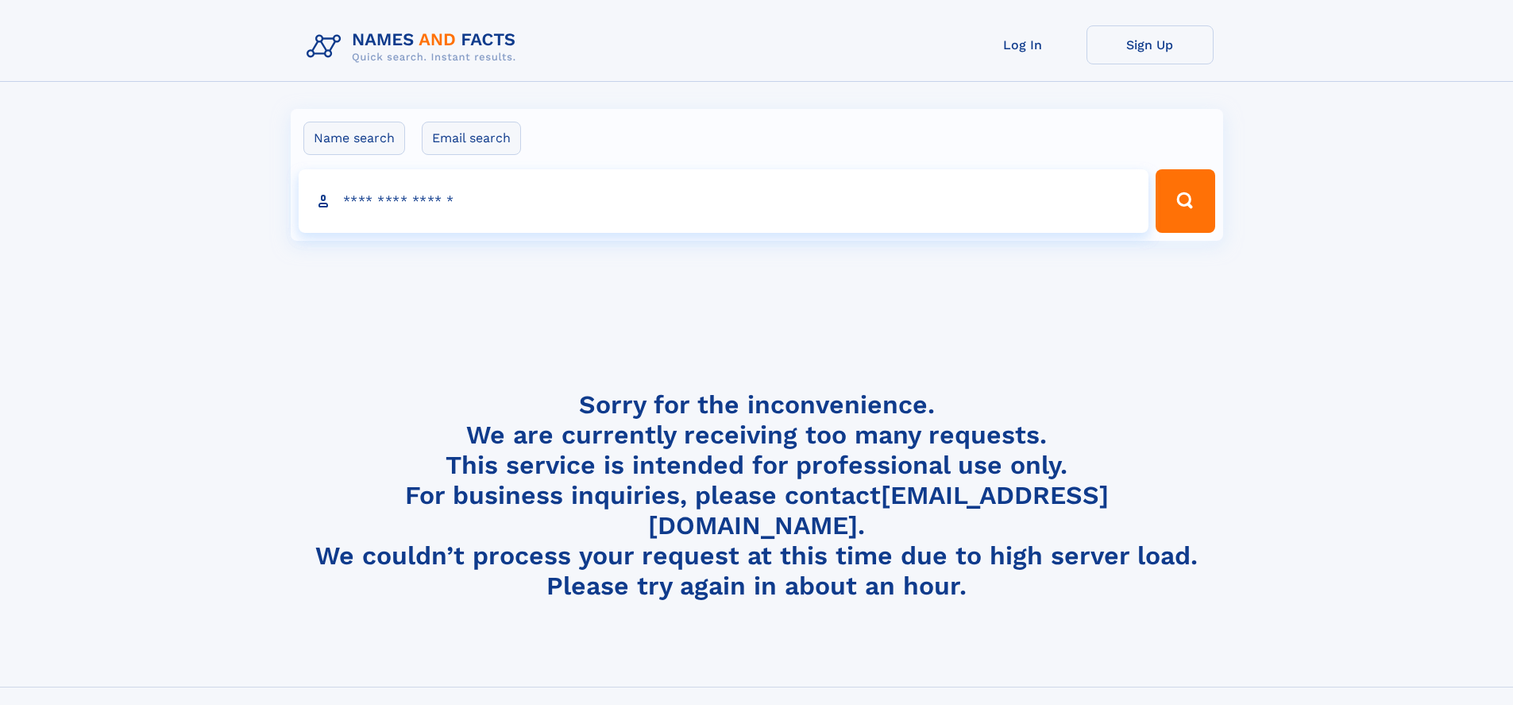 This screenshot has height=705, width=1513. What do you see at coordinates (1150, 44) in the screenshot?
I see `a: Sign Up` at bounding box center [1150, 44].